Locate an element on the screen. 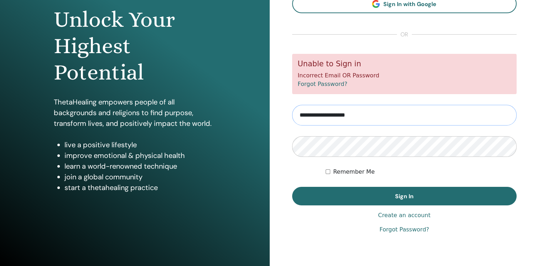 The height and width of the screenshot is (266, 539). li: join a global community is located at coordinates (140, 177).